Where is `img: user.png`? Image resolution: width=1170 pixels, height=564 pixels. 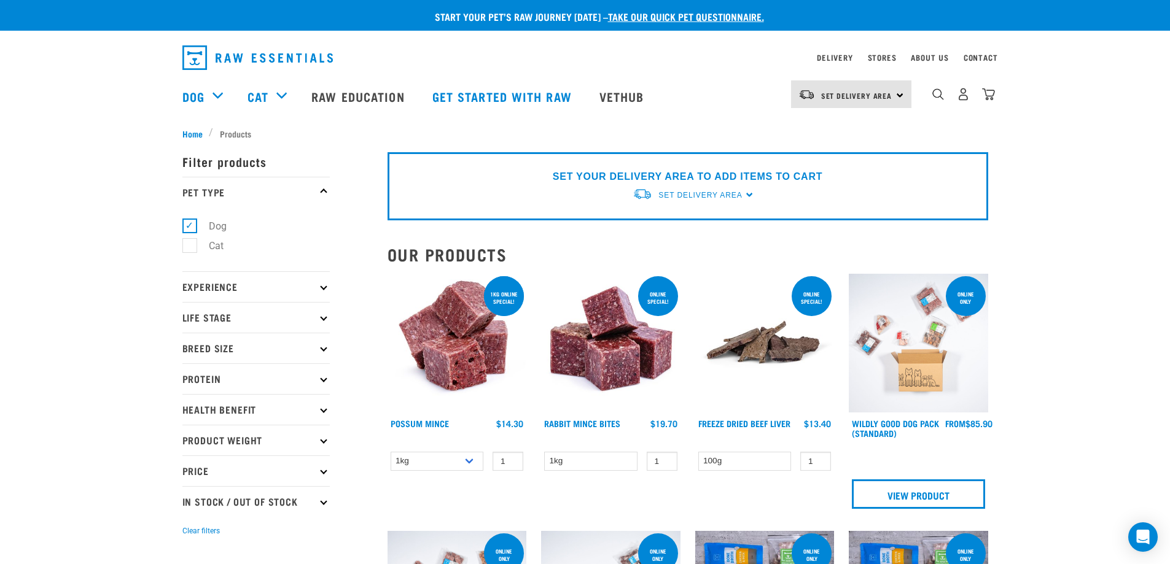
img: user.png is located at coordinates (963, 94).